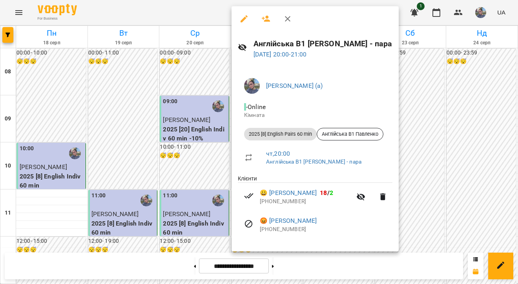  I want to click on img: 12e81ef5014e817b1a9089eb975a08d3.jpeg, so click(252, 86).